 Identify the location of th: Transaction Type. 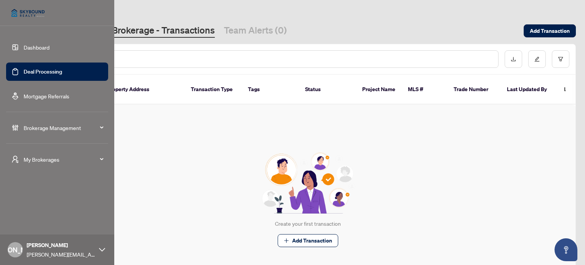
(213, 90).